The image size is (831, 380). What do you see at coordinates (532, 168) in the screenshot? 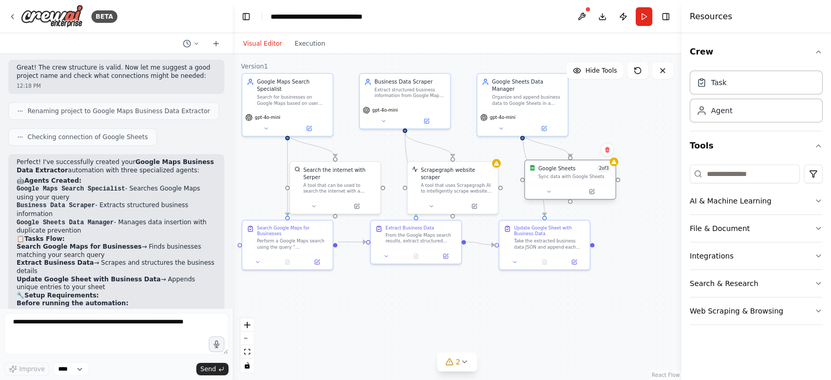
I see `img: Google Sheets` at bounding box center [532, 168].